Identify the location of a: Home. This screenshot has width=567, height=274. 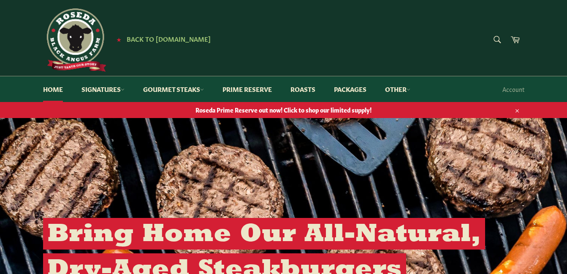
(53, 89).